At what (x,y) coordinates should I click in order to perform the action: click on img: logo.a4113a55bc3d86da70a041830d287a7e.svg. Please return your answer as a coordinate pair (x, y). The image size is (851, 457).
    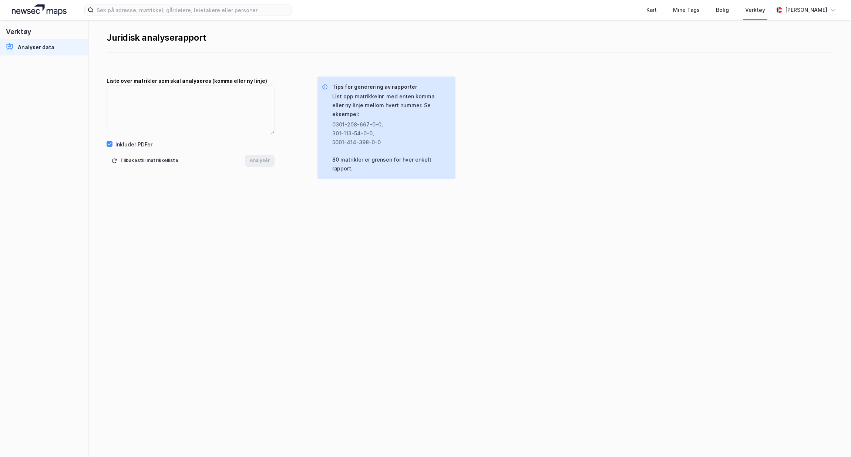
    Looking at the image, I should click on (39, 10).